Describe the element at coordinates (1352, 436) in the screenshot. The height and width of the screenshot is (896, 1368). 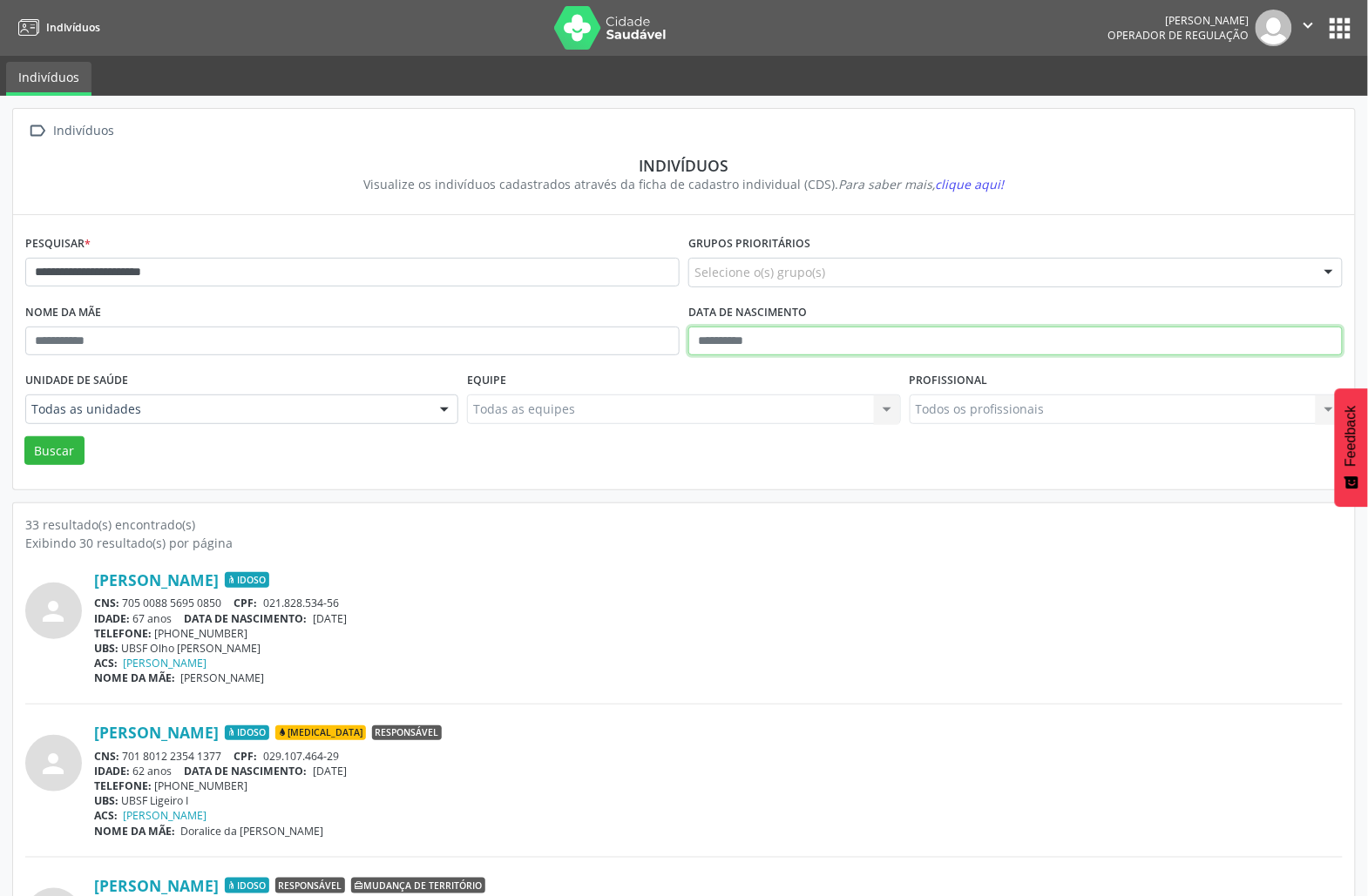
I see `span: Feedback` at that location.